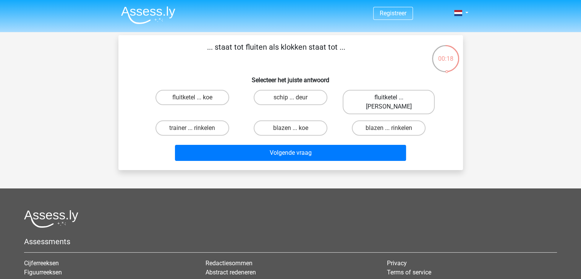  I want to click on a: Registreer, so click(393, 13).